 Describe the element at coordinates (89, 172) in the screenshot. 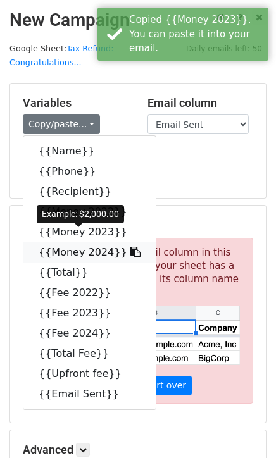

I see `a: {{Phone}}` at that location.